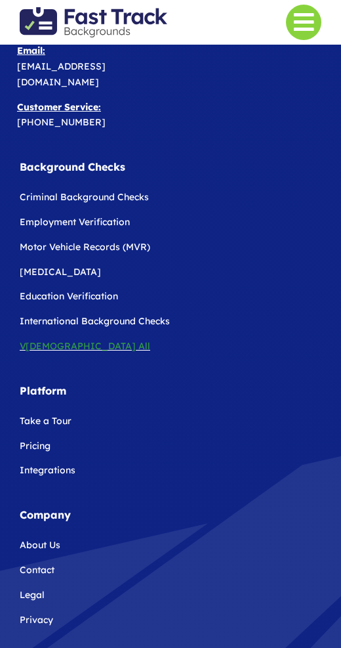 This screenshot has height=648, width=341. Describe the element at coordinates (40, 545) in the screenshot. I see `a: About Us` at that location.